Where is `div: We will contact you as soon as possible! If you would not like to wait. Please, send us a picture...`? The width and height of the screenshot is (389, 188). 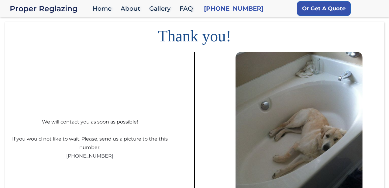 div: We will contact you as soon as possible! If you would not like to wait. Please, send us a picture... is located at coordinates (90, 132).